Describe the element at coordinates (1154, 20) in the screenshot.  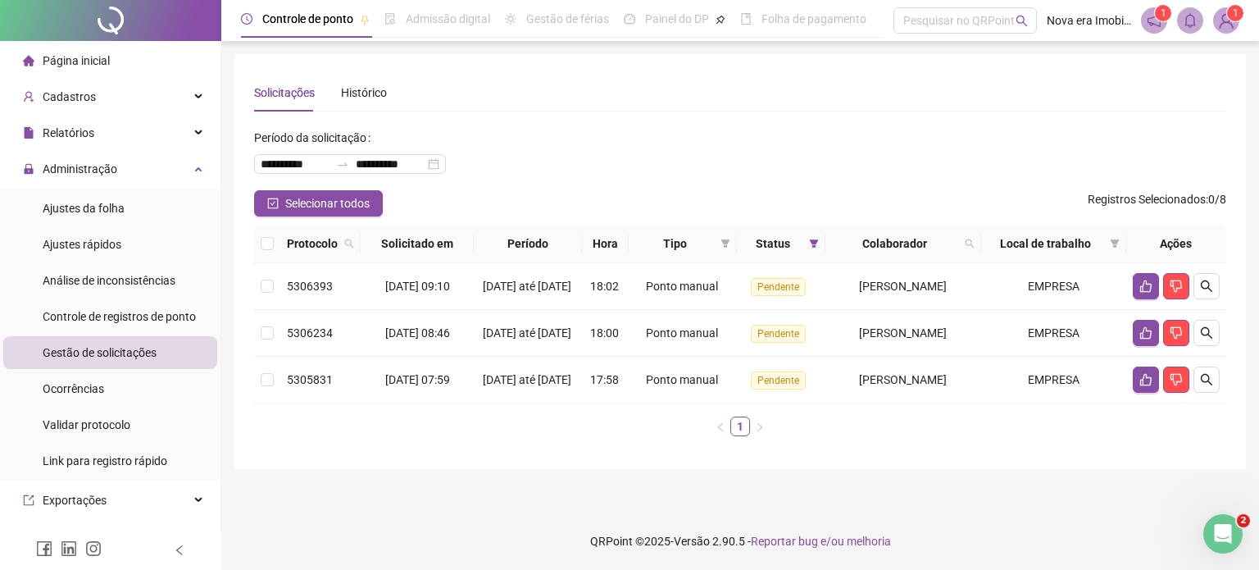
I see `span: notification` at that location.